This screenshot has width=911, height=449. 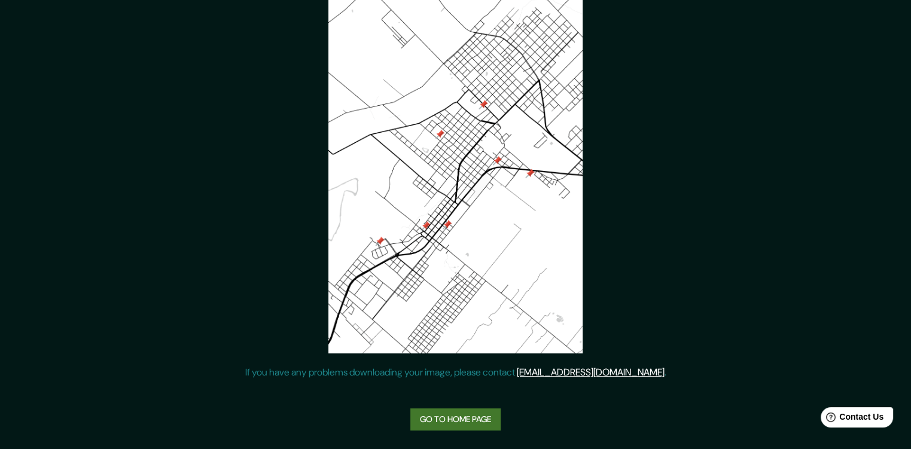 What do you see at coordinates (57, 14) in the screenshot?
I see `span: Contact Us` at bounding box center [57, 14].